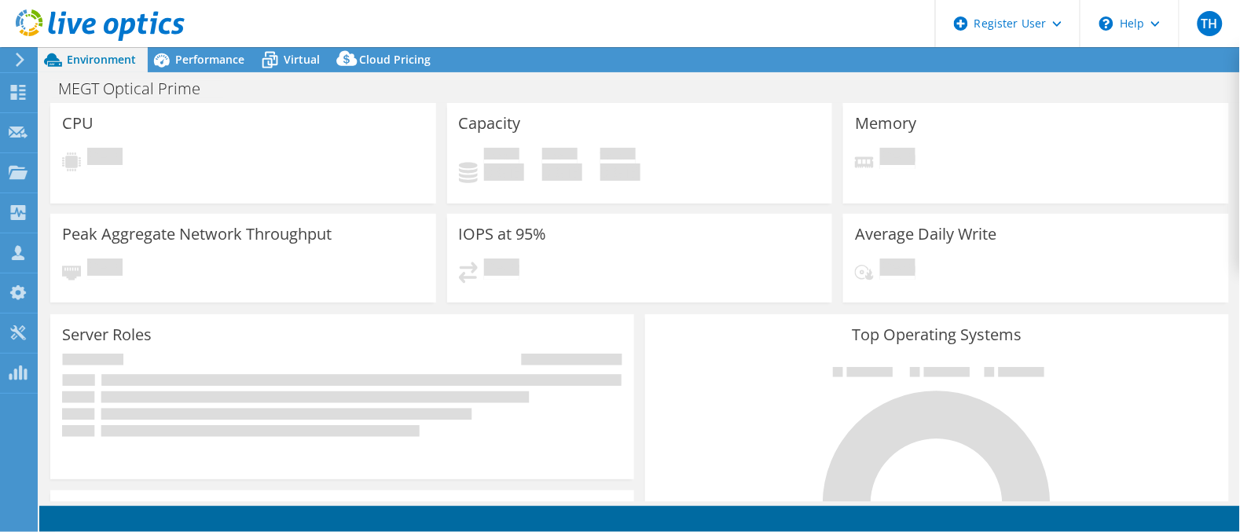 The width and height of the screenshot is (1240, 532). I want to click on span: TH, so click(1210, 24).